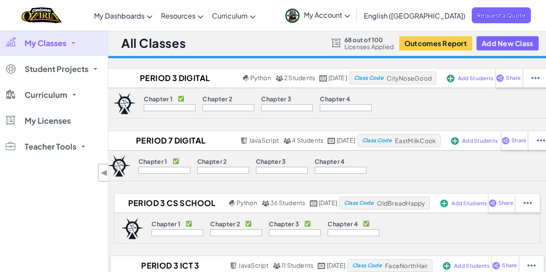 The height and width of the screenshot is (272, 546). I want to click on span: Request a Quote, so click(501, 15).